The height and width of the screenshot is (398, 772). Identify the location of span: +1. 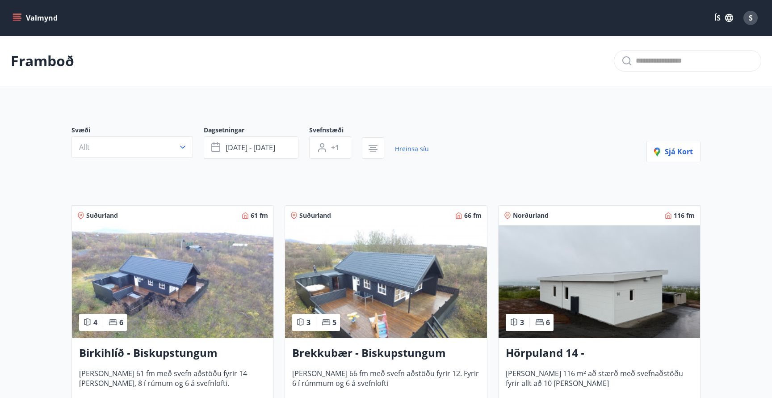
(335, 147).